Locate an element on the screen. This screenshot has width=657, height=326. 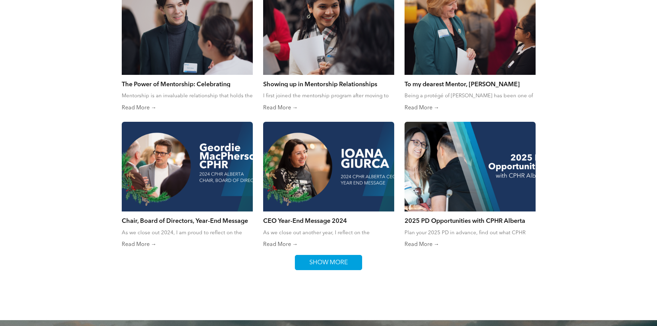
a: A woman is shaking hands with a man in a wheelchair. is located at coordinates (470, 166).